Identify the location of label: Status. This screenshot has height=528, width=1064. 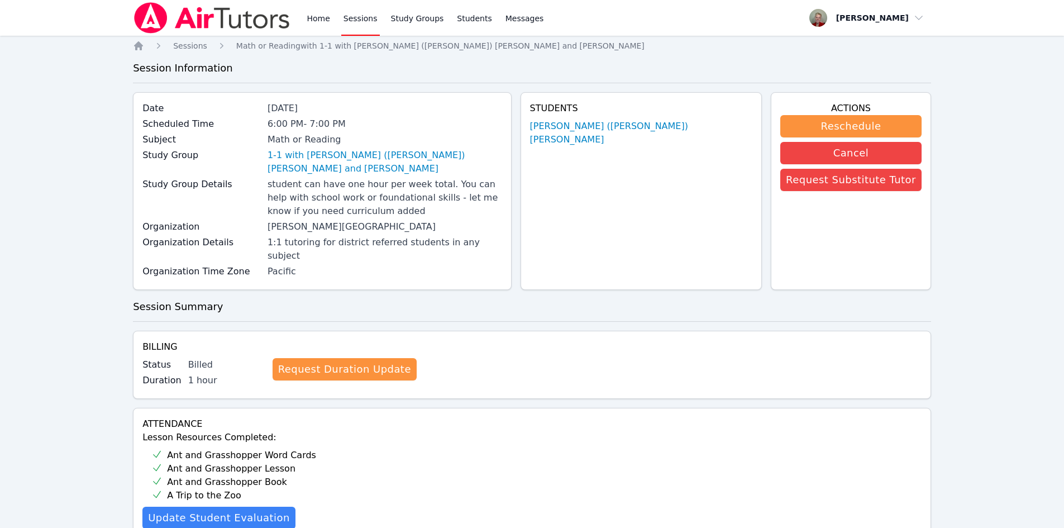
(162, 365).